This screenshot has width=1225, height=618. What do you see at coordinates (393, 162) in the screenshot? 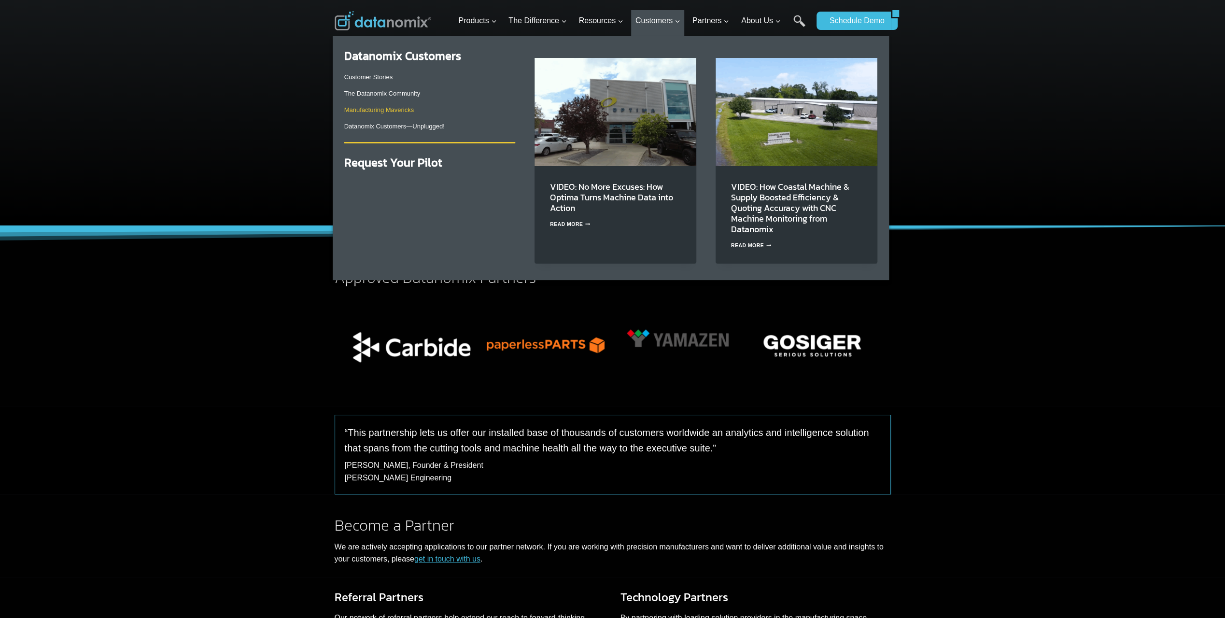
I see `strong: Request Your Pilot` at bounding box center [393, 162].